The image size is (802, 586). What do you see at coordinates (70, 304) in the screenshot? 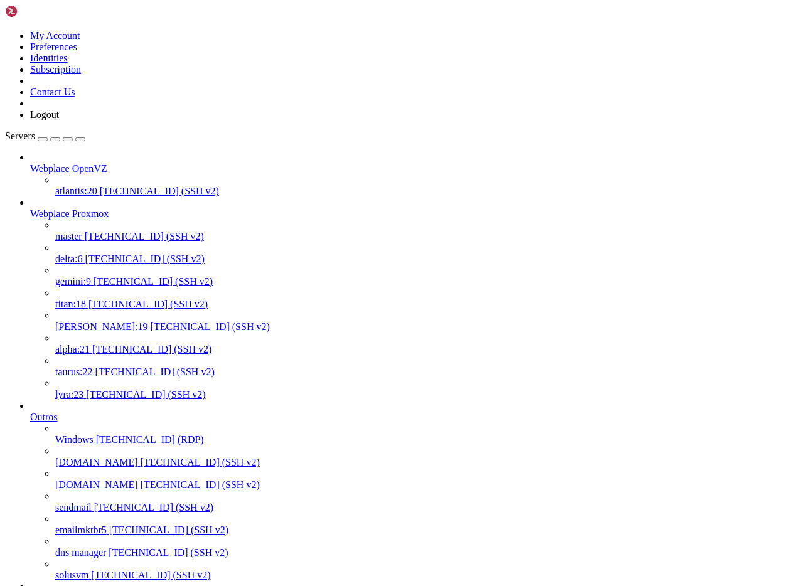
I see `span: titan:18` at bounding box center [70, 304].